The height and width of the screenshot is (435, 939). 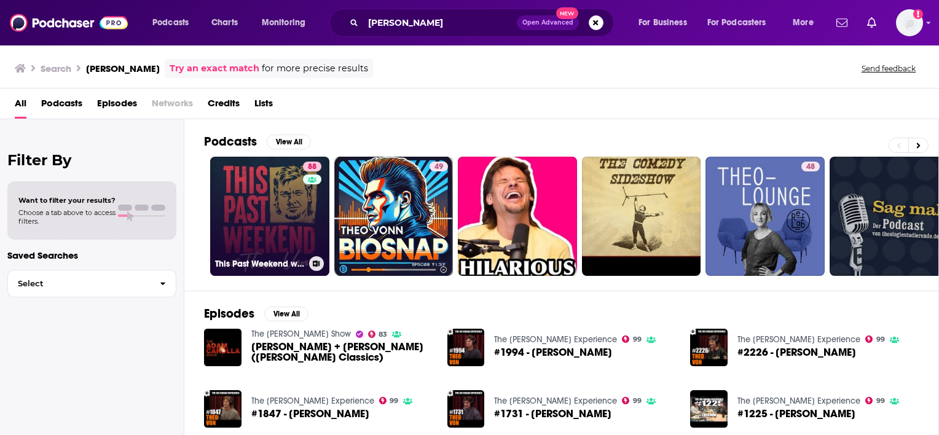 What do you see at coordinates (61, 106) in the screenshot?
I see `a: Podcasts` at bounding box center [61, 106].